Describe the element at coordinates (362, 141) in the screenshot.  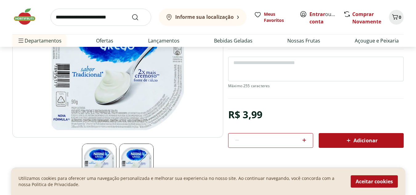
I see `button: Adicionar` at that location.